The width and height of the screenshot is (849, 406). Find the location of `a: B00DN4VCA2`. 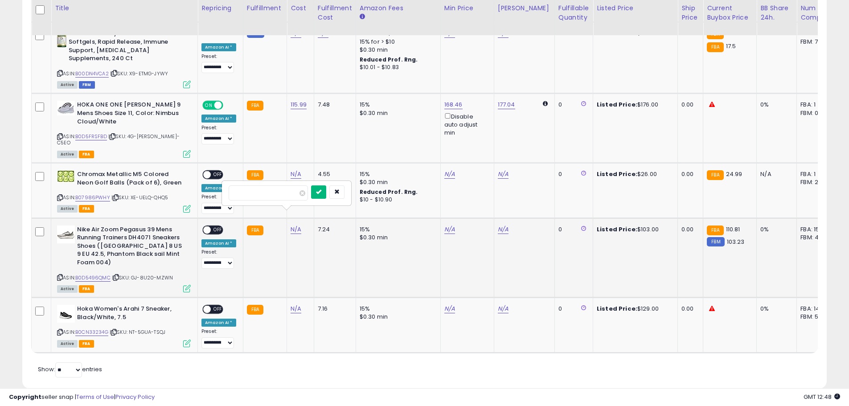

a: B00DN4VCA2 is located at coordinates (92, 74).